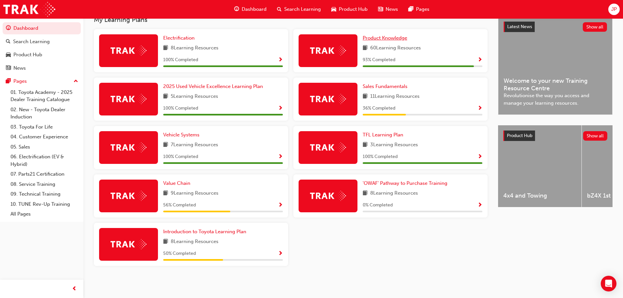 The image size is (623, 298). Describe the element at coordinates (388, 9) in the screenshot. I see `a: news-iconNews` at that location.